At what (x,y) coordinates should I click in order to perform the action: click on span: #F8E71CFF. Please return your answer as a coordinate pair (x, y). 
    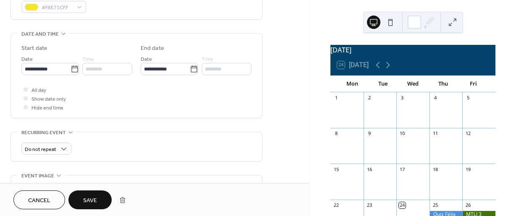
    Looking at the image, I should click on (57, 8).